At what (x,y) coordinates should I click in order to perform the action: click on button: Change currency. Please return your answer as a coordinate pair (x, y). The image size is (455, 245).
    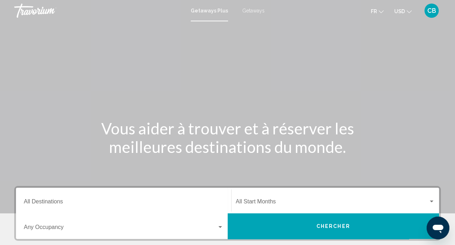
    Looking at the image, I should click on (403, 11).